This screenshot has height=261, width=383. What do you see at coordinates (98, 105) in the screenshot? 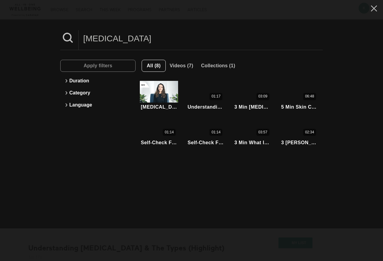
I see `button: Language` at bounding box center [98, 105].